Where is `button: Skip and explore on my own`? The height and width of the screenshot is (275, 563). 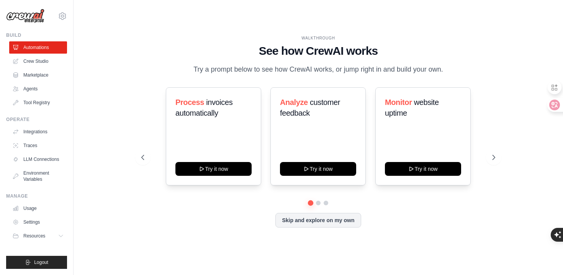 button: Skip and explore on my own is located at coordinates (318, 220).